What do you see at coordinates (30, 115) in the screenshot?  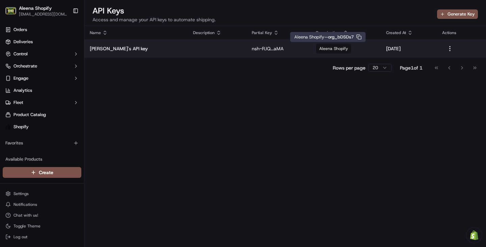 I see `span: Product Catalog` at bounding box center [30, 115].